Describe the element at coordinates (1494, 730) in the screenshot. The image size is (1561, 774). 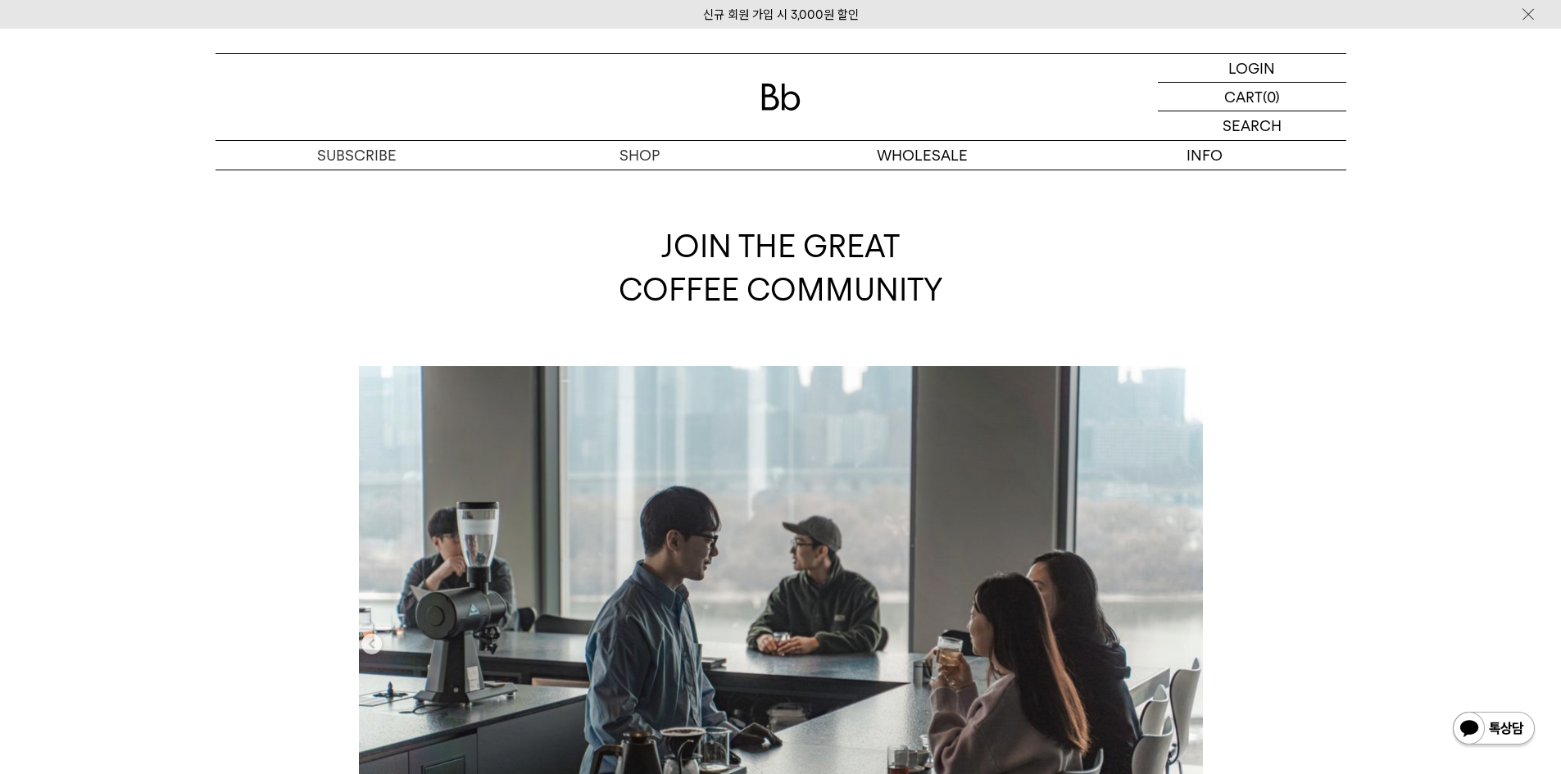
I see `img: 카카오톡 채널 1:1 채팅 버튼` at that location.